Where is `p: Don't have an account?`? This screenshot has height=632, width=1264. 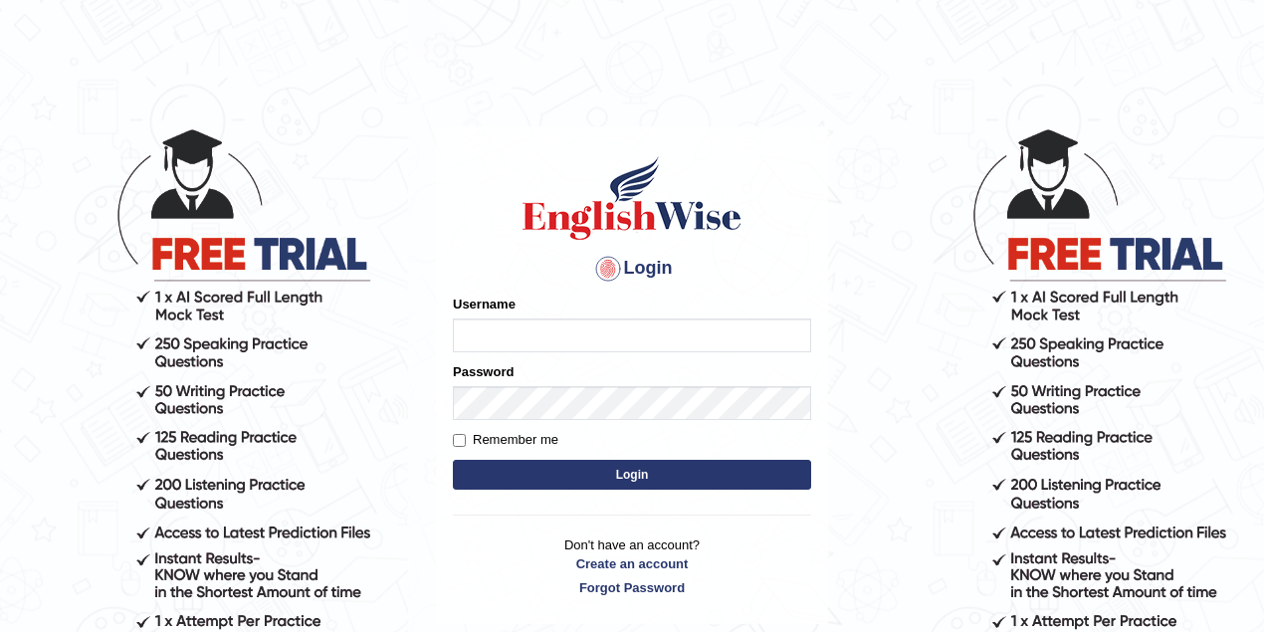
p: Don't have an account? is located at coordinates (632, 566).